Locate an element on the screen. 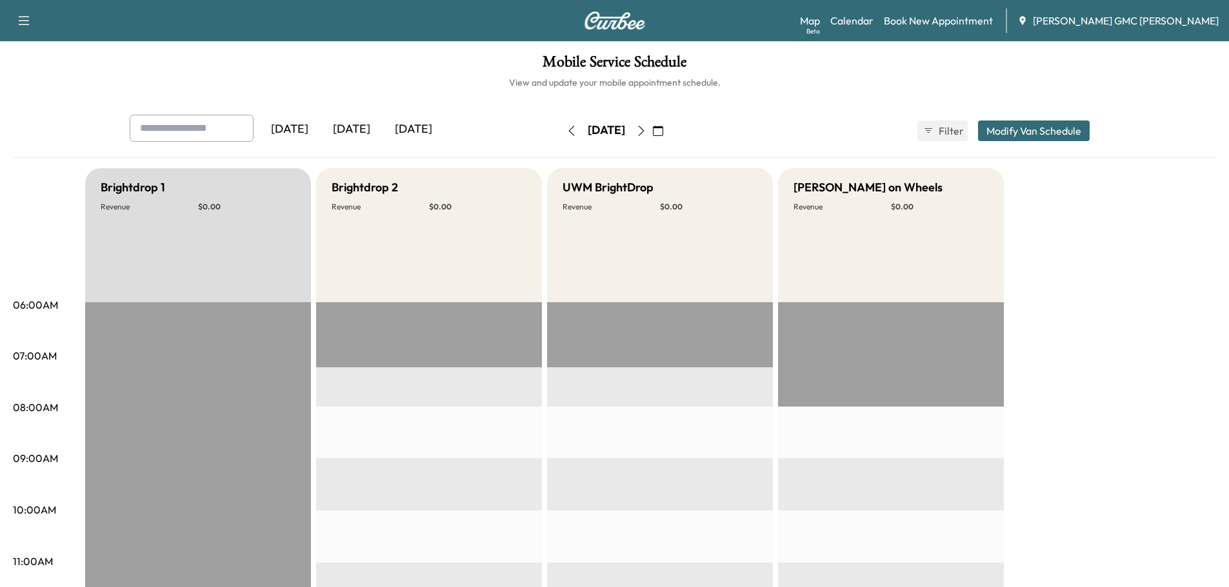 Image resolution: width=1229 pixels, height=587 pixels. h6: View and update your mobile appointment schedule. is located at coordinates (614, 83).